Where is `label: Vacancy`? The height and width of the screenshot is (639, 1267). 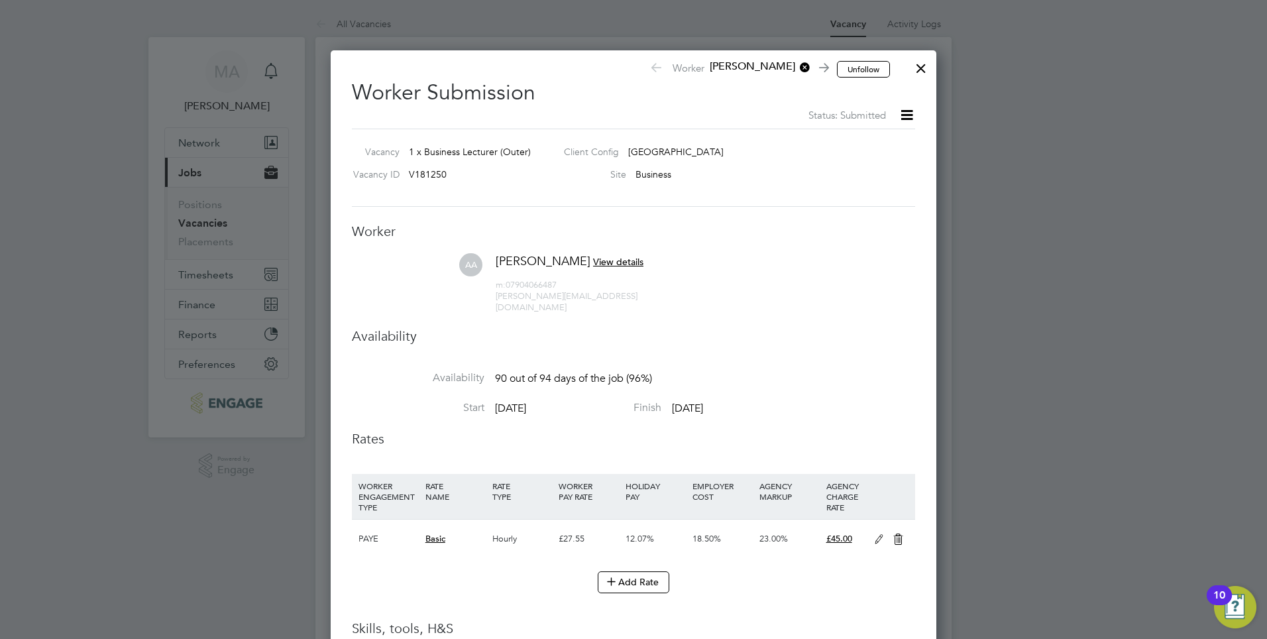 label: Vacancy is located at coordinates (373, 152).